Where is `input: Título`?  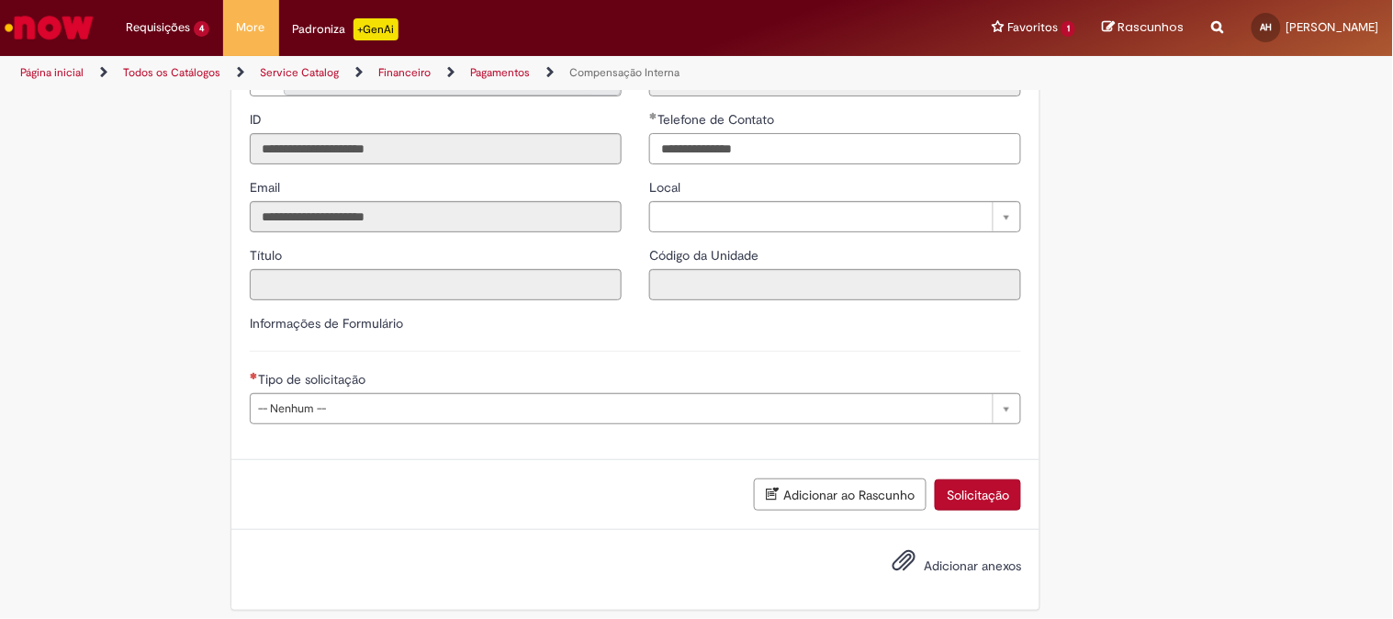 input: Título is located at coordinates (435, 285).